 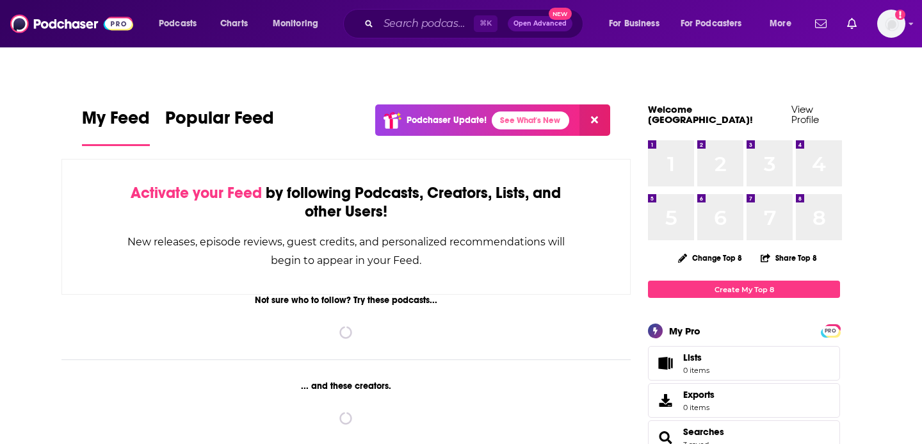 What do you see at coordinates (744, 400) in the screenshot?
I see `a: Exports` at bounding box center [744, 400].